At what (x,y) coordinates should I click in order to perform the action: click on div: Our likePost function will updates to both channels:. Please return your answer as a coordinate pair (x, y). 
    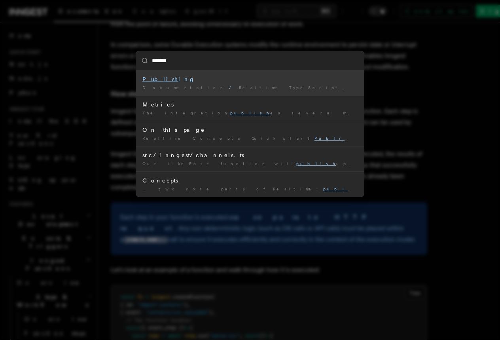
    Looking at the image, I should click on (250, 163).